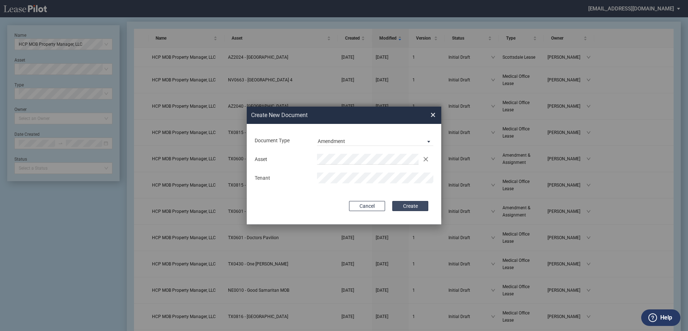 The height and width of the screenshot is (331, 688). Describe the element at coordinates (281, 178) in the screenshot. I see `div: Tenant` at that location.